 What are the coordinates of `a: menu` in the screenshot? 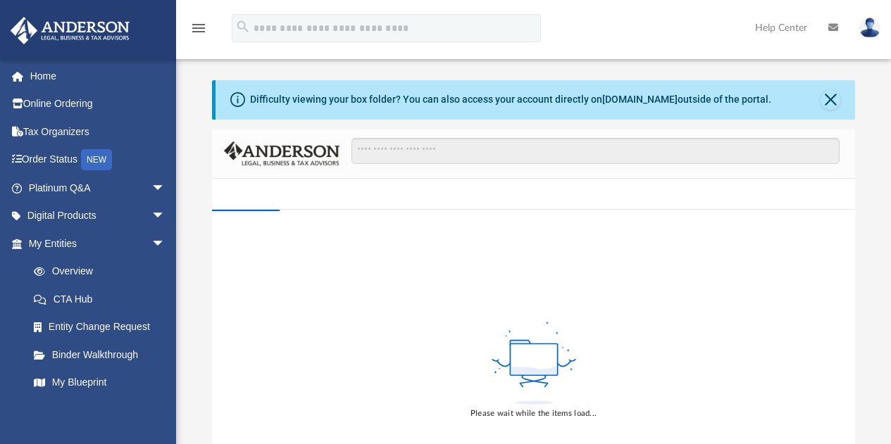 It's located at (199, 32).